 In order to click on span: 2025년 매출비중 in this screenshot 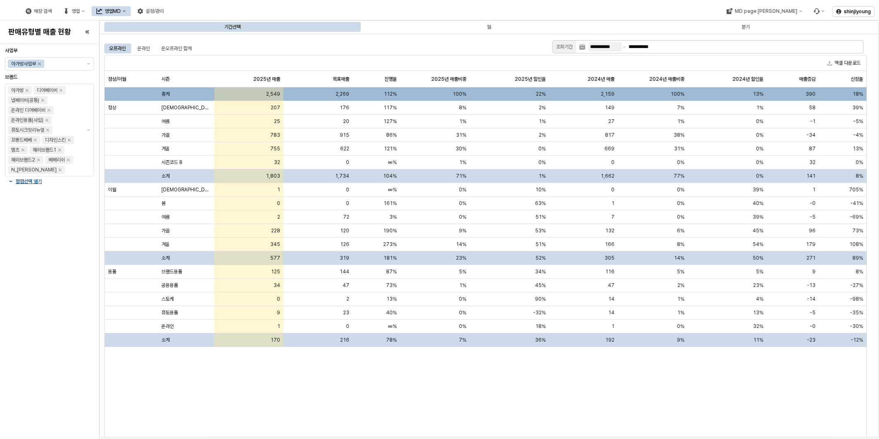, I will do `click(449, 79)`.